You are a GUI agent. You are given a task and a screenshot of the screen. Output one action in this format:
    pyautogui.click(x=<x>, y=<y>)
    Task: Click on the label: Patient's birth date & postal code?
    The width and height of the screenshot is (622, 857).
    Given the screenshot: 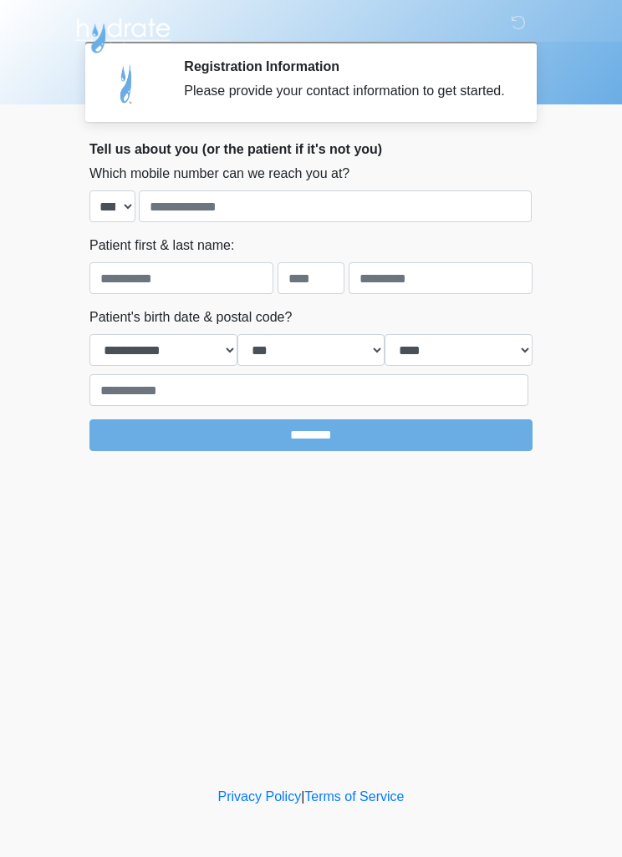 What is the action you would take?
    pyautogui.click(x=190, y=317)
    